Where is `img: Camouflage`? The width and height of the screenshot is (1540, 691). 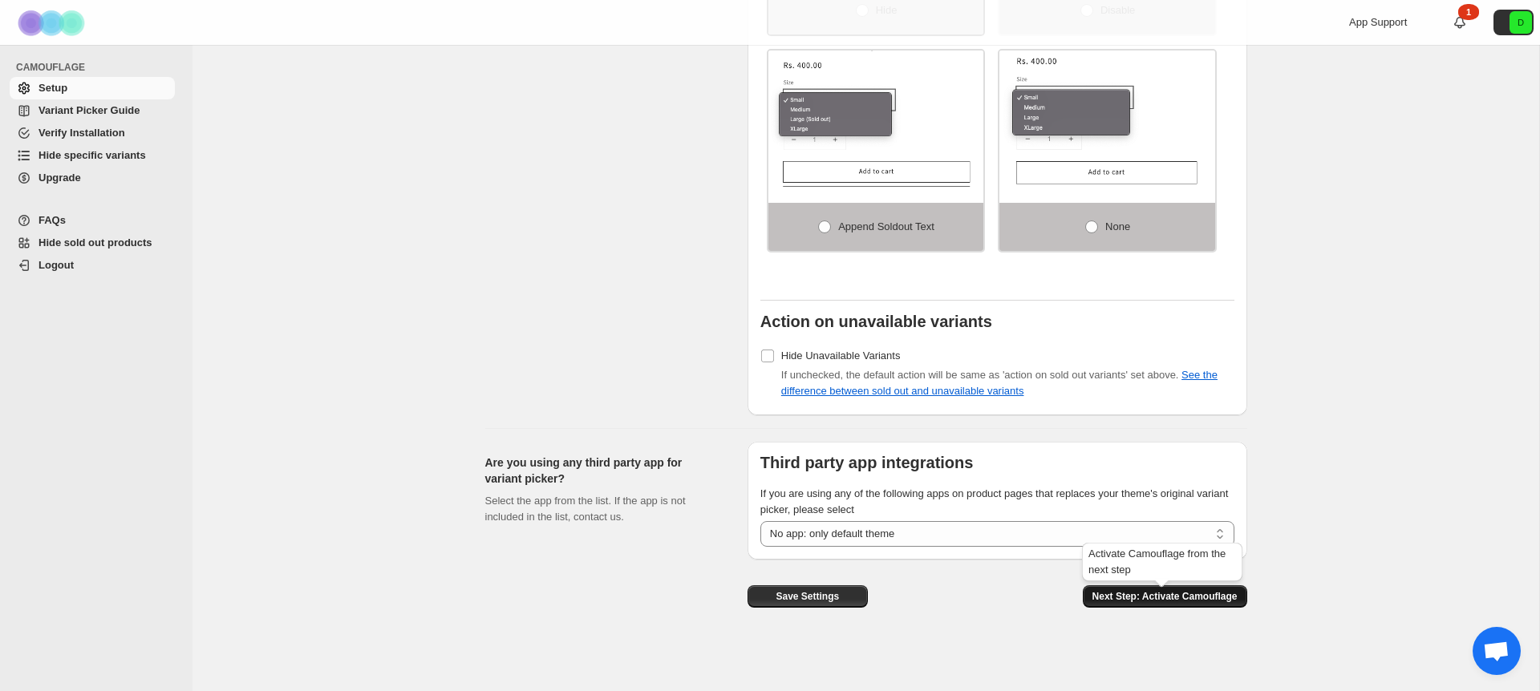 img: Camouflage is located at coordinates (53, 22).